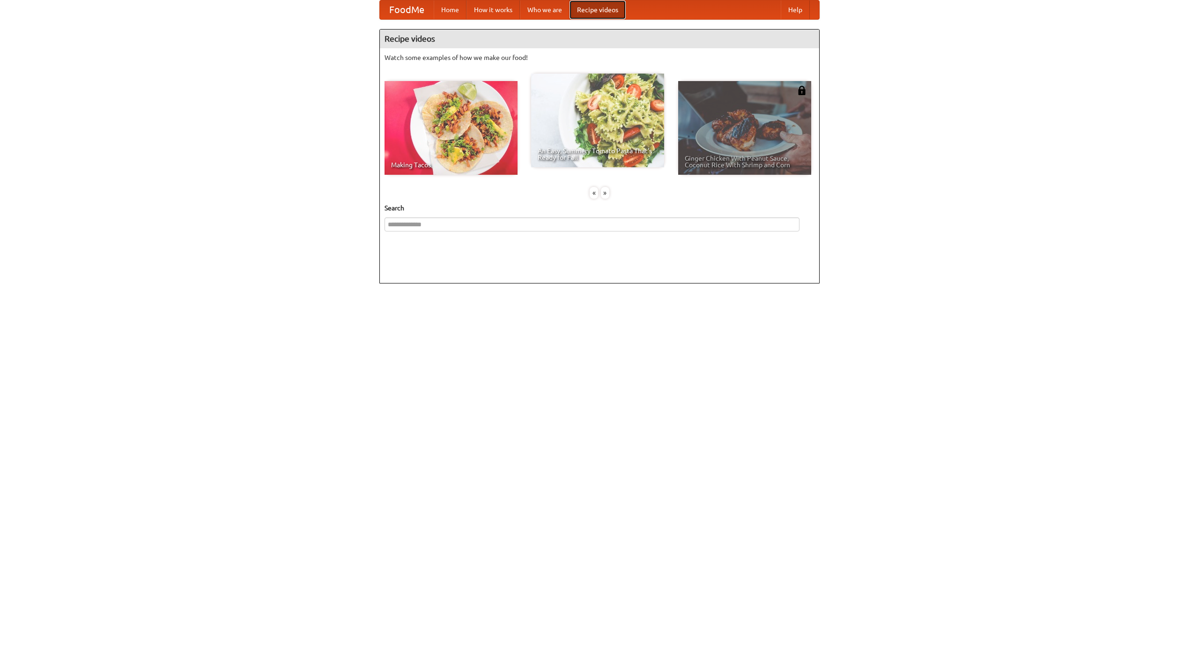 The width and height of the screenshot is (1199, 663). What do you see at coordinates (598, 154) in the screenshot?
I see `span: An Easy, Summery Tomato Pasta That's Ready for Fall` at bounding box center [598, 154].